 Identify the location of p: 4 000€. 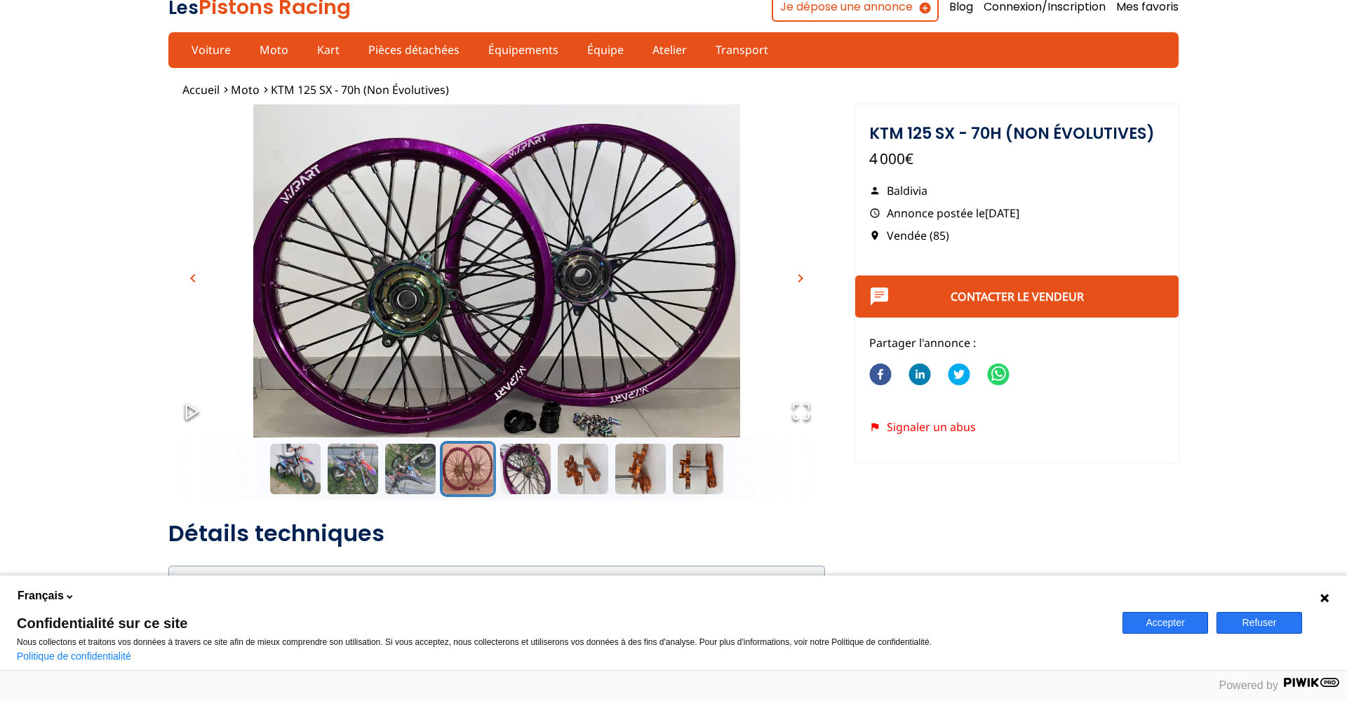
(1016, 159).